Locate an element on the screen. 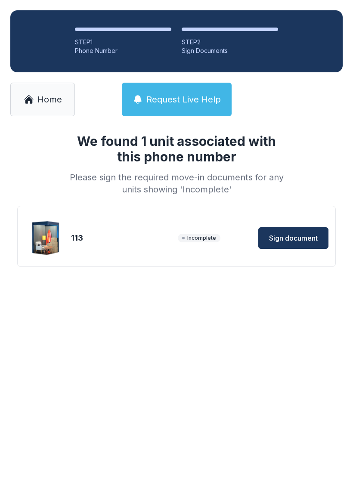 The height and width of the screenshot is (489, 353). div: 113 is located at coordinates (123, 238).